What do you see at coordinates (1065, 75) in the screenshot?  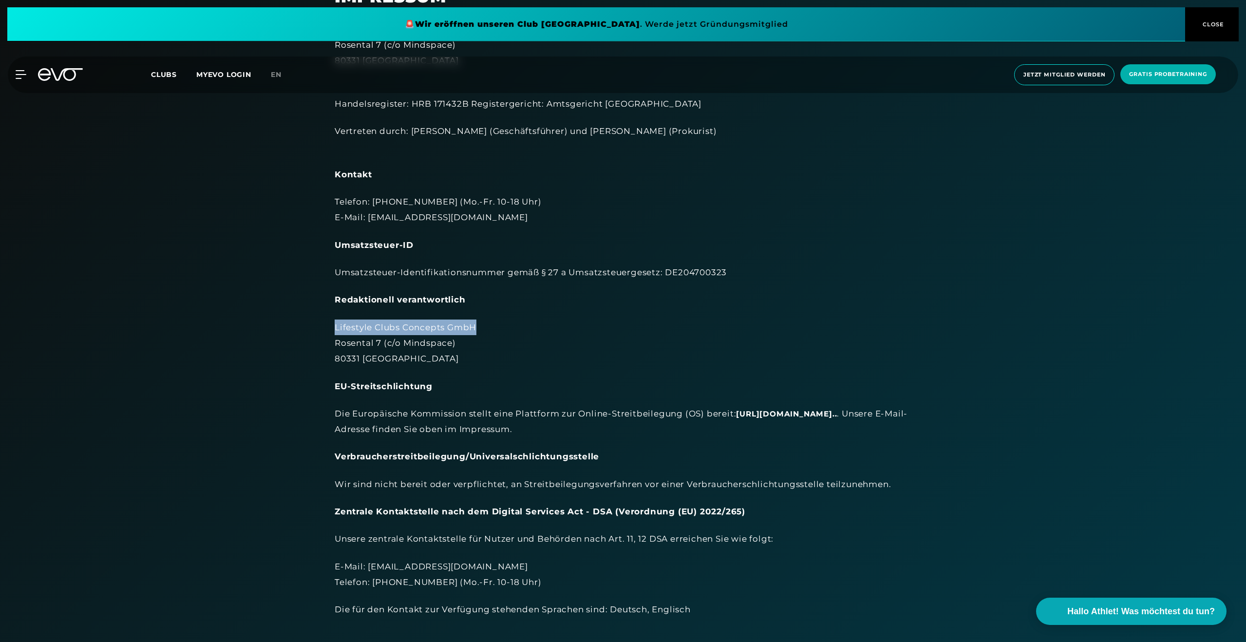 I see `span: Jetzt Mitglied werden` at bounding box center [1065, 75].